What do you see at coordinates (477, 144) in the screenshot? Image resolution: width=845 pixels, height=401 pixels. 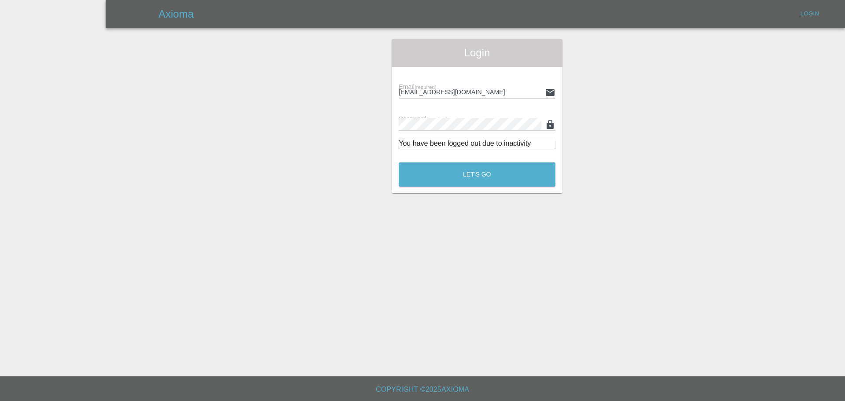 I see `div: You have been logged out due to inactivity` at bounding box center [477, 144].